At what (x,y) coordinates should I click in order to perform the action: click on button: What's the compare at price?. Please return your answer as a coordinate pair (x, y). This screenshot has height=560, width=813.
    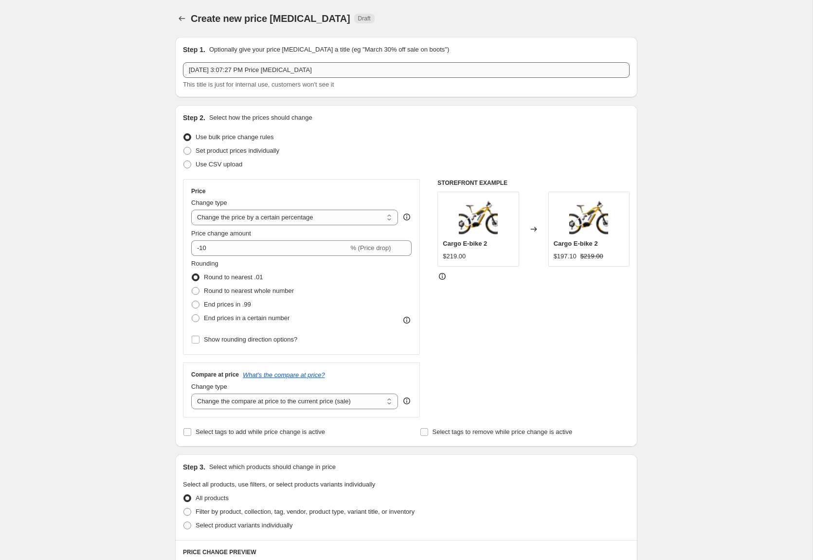
    Looking at the image, I should click on (284, 375).